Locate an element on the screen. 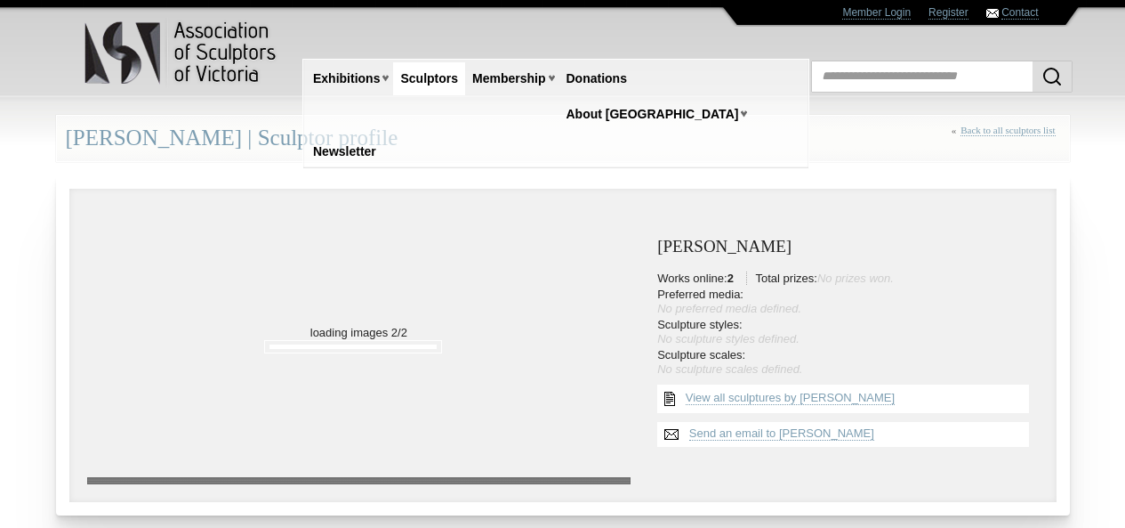 This screenshot has height=528, width=1125. a: Membership is located at coordinates (509, 78).